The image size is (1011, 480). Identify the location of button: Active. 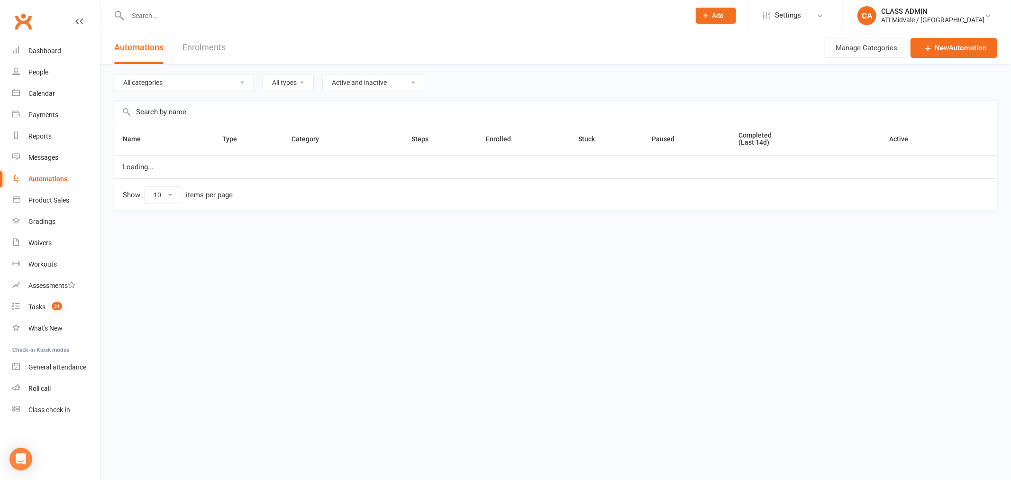
(900, 139).